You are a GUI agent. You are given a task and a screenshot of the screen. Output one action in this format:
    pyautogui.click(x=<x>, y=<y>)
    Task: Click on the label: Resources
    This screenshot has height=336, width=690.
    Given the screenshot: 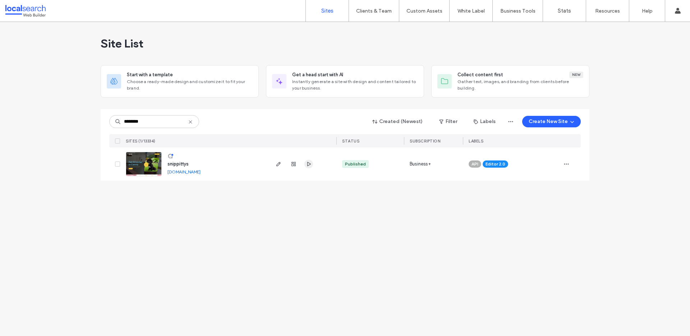 What is the action you would take?
    pyautogui.click(x=607, y=11)
    